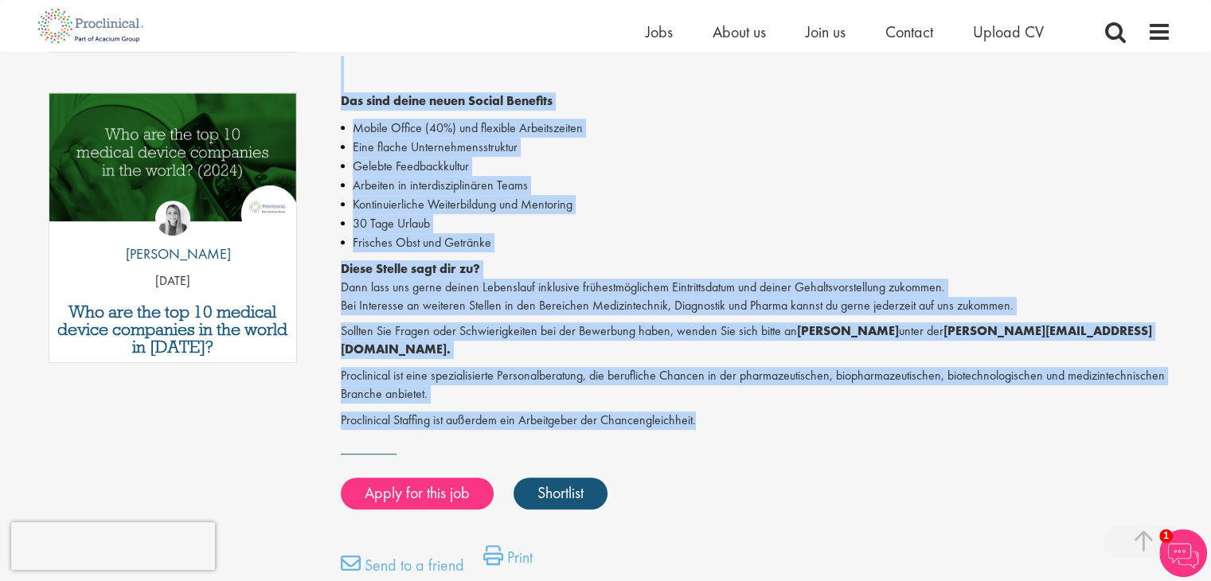  Describe the element at coordinates (1166, 536) in the screenshot. I see `span: 1` at that location.